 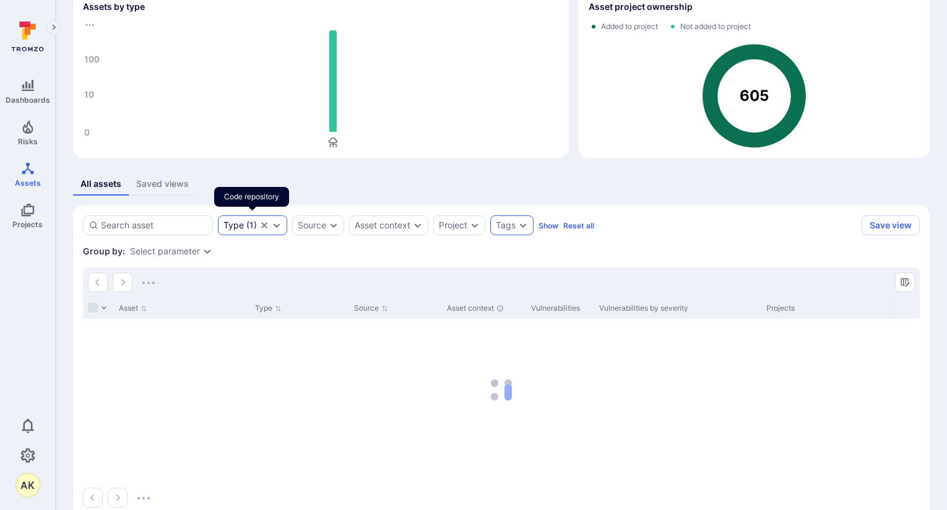 I want to click on h2: Assets by type, so click(x=114, y=7).